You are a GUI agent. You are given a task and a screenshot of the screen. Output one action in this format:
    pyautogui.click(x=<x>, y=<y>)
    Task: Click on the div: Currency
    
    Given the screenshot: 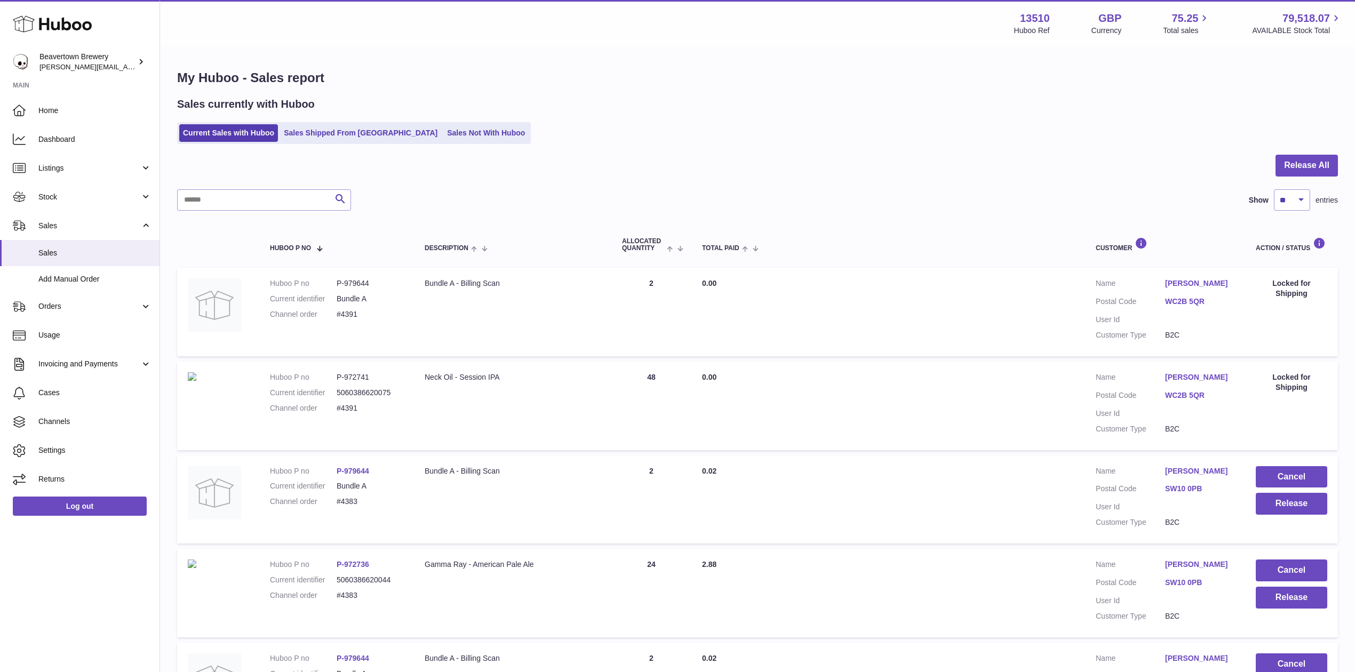 What is the action you would take?
    pyautogui.click(x=1107, y=30)
    